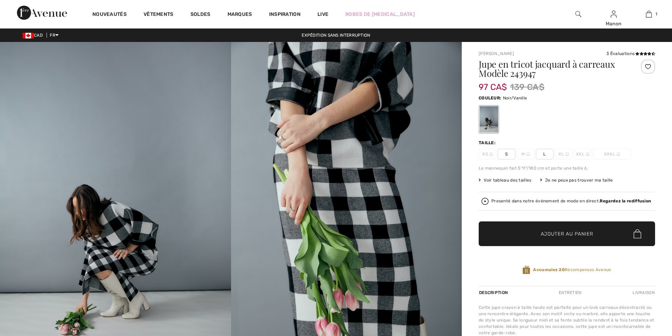  I want to click on span: XXL, so click(583, 154).